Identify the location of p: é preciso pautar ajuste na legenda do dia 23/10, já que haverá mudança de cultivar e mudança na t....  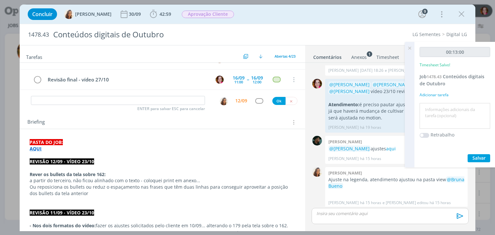
(396, 111).